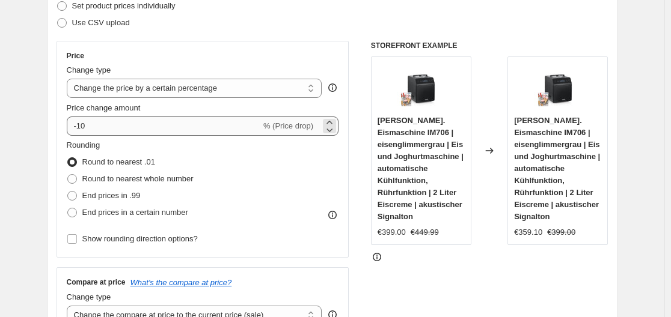 Image resolution: width=671 pixels, height=317 pixels. Describe the element at coordinates (164, 126) in the screenshot. I see `input: -15` at that location.